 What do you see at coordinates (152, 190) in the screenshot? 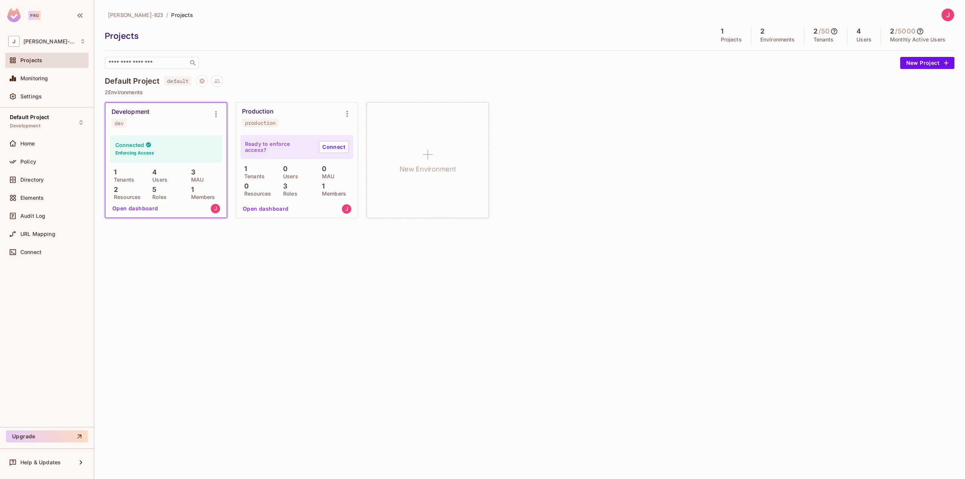
I see `p: 5` at bounding box center [152, 190].